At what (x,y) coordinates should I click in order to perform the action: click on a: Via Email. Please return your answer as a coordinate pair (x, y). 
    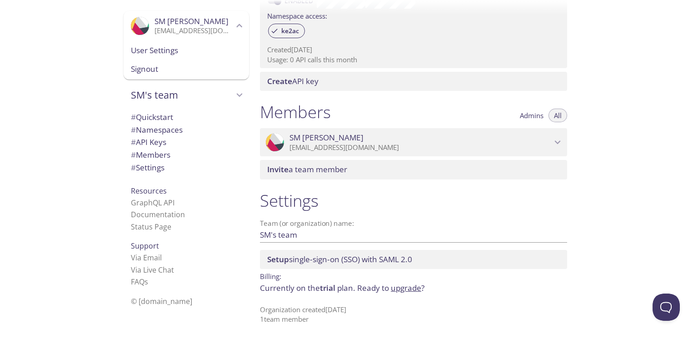
    Looking at the image, I should click on (146, 258).